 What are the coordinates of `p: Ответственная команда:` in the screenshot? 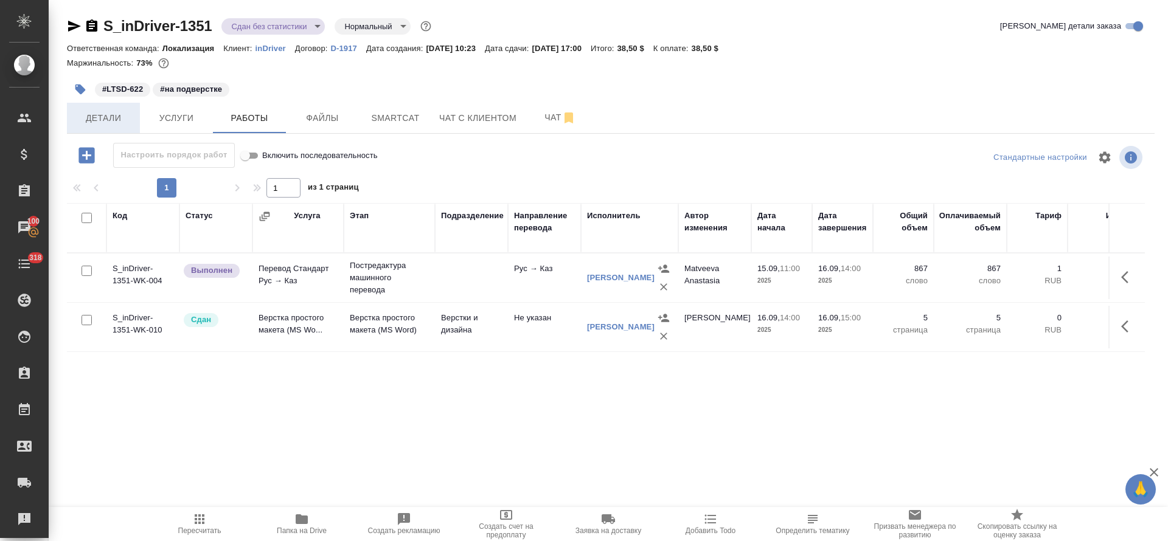 It's located at (114, 48).